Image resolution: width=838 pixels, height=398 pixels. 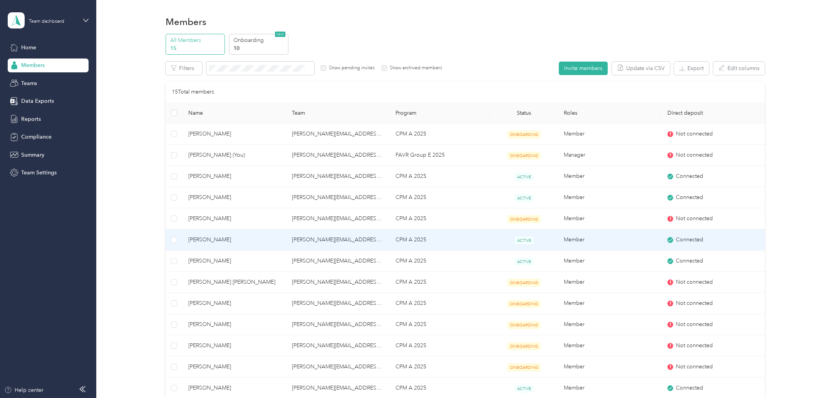 What do you see at coordinates (234, 303) in the screenshot?
I see `td: Monika Pal` at bounding box center [234, 303].